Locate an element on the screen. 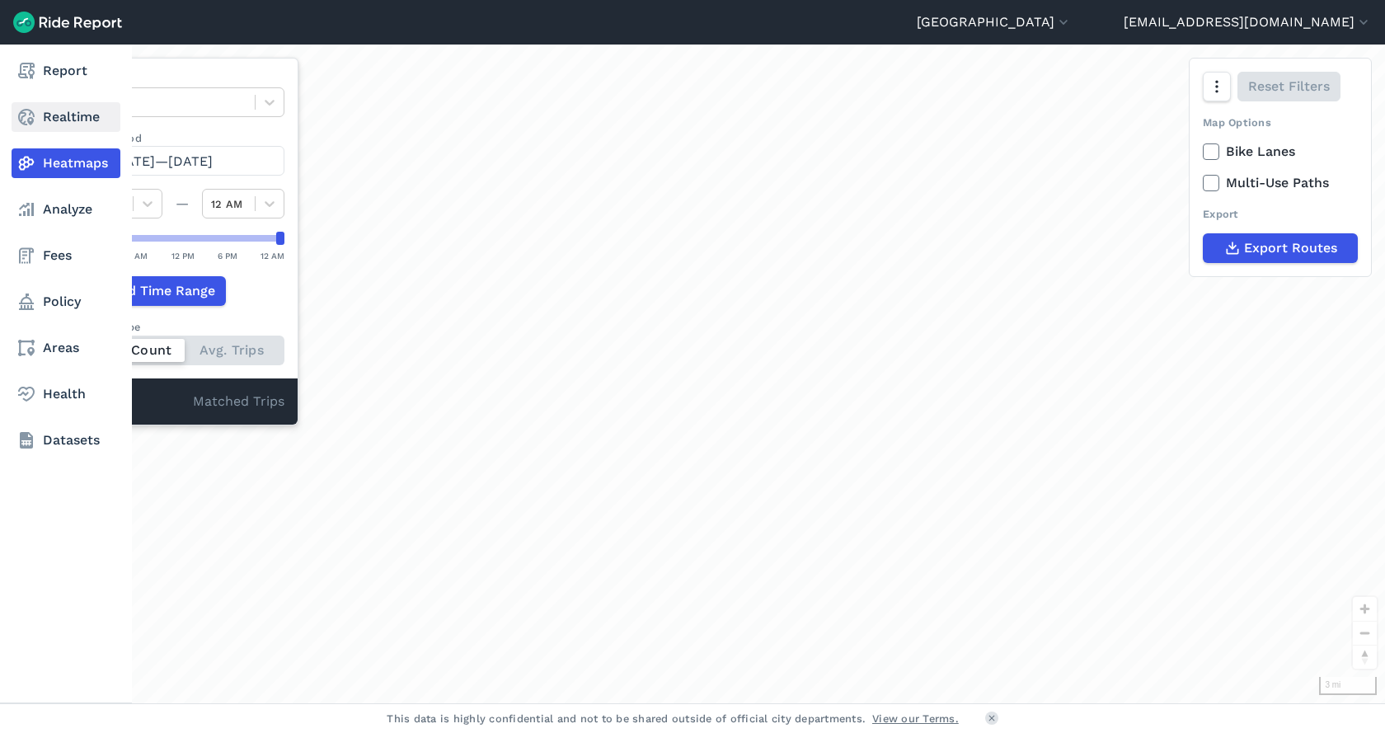  div: 12 PM is located at coordinates (183, 256).